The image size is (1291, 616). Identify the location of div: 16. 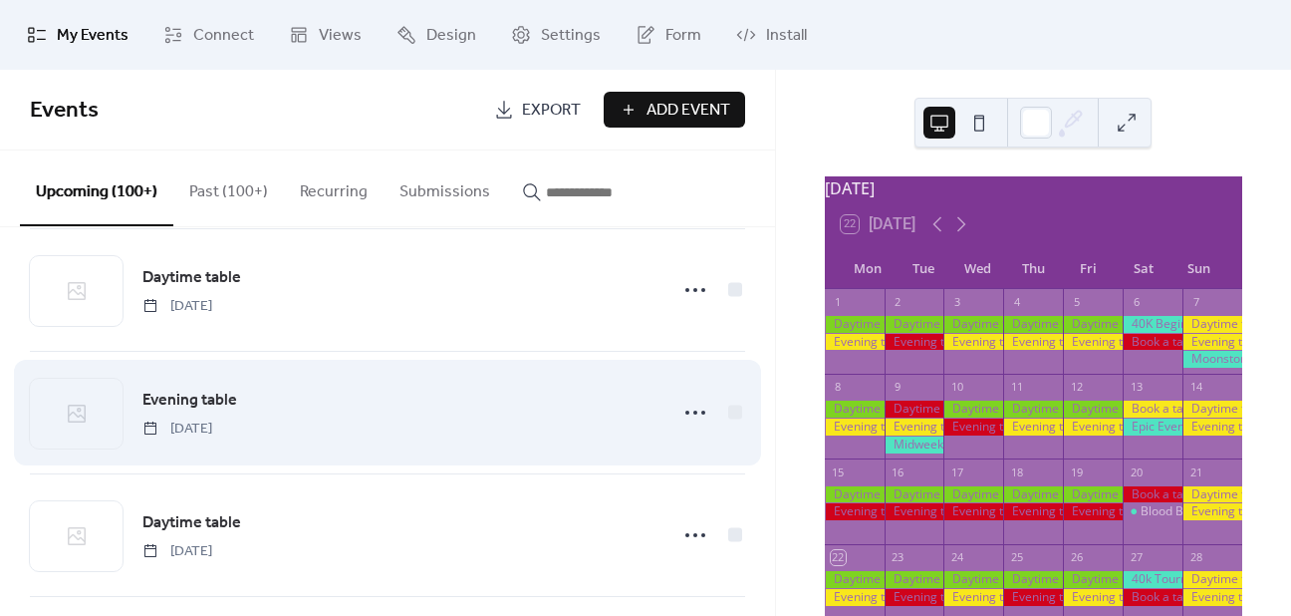
(898, 471).